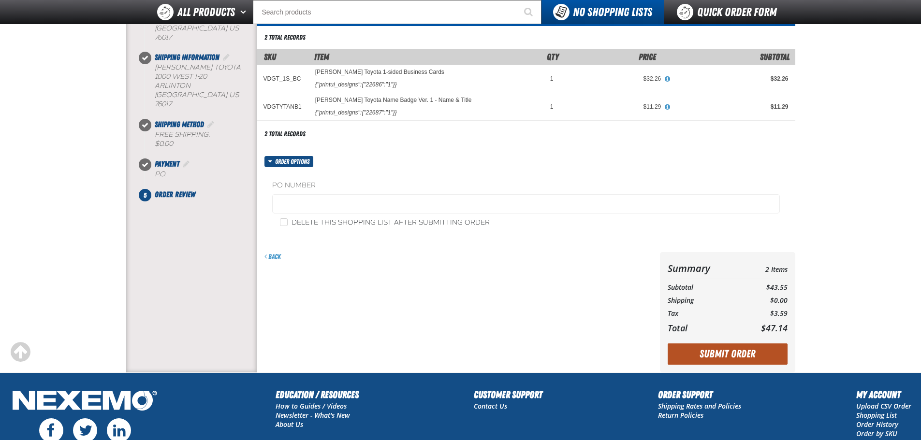  What do you see at coordinates (612, 12) in the screenshot?
I see `span: No Shopping Lists` at bounding box center [612, 12].